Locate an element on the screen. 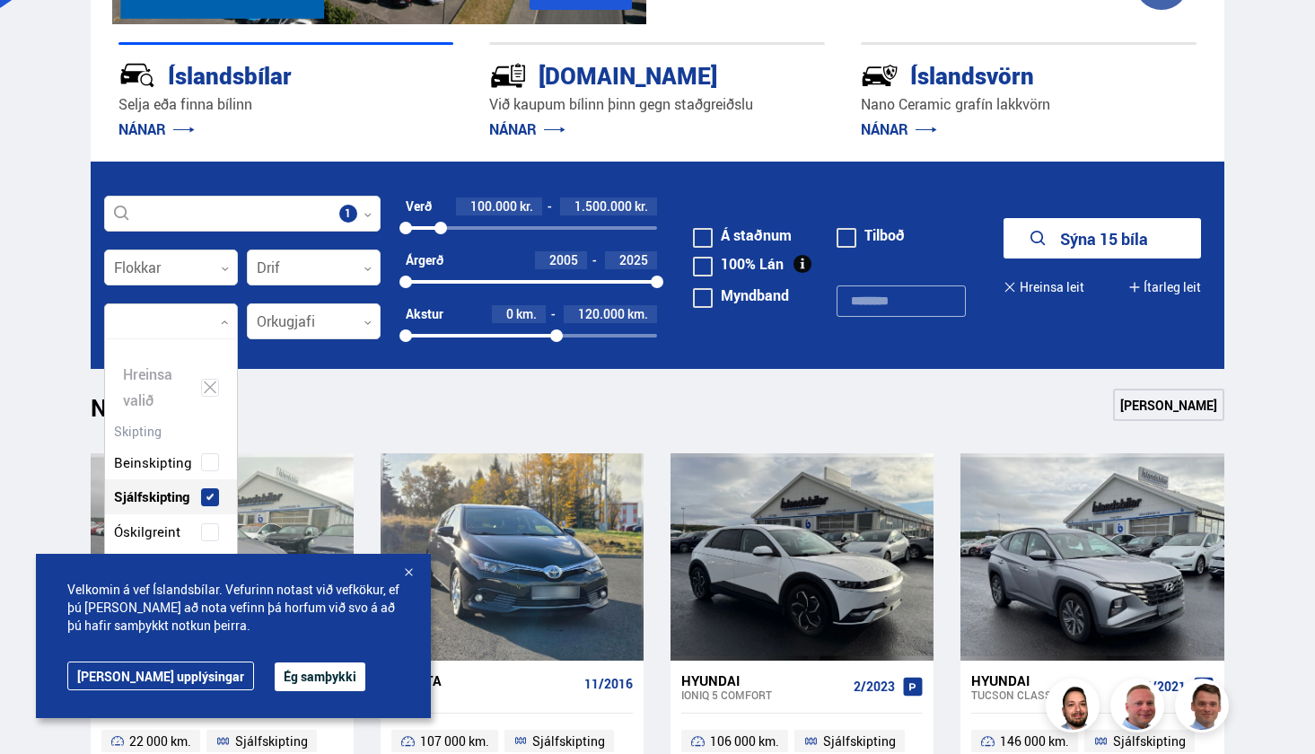  span: 2025 is located at coordinates (634, 259).